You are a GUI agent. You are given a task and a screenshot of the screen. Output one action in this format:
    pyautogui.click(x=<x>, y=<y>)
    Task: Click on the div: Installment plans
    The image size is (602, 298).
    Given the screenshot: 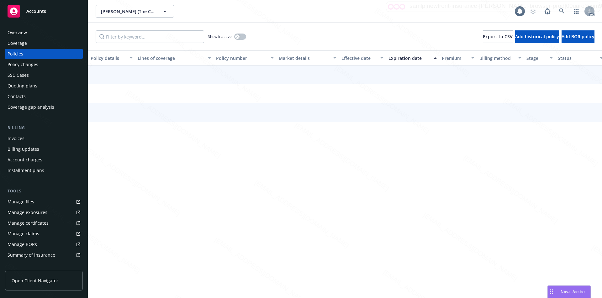 What is the action you would take?
    pyautogui.click(x=26, y=170)
    